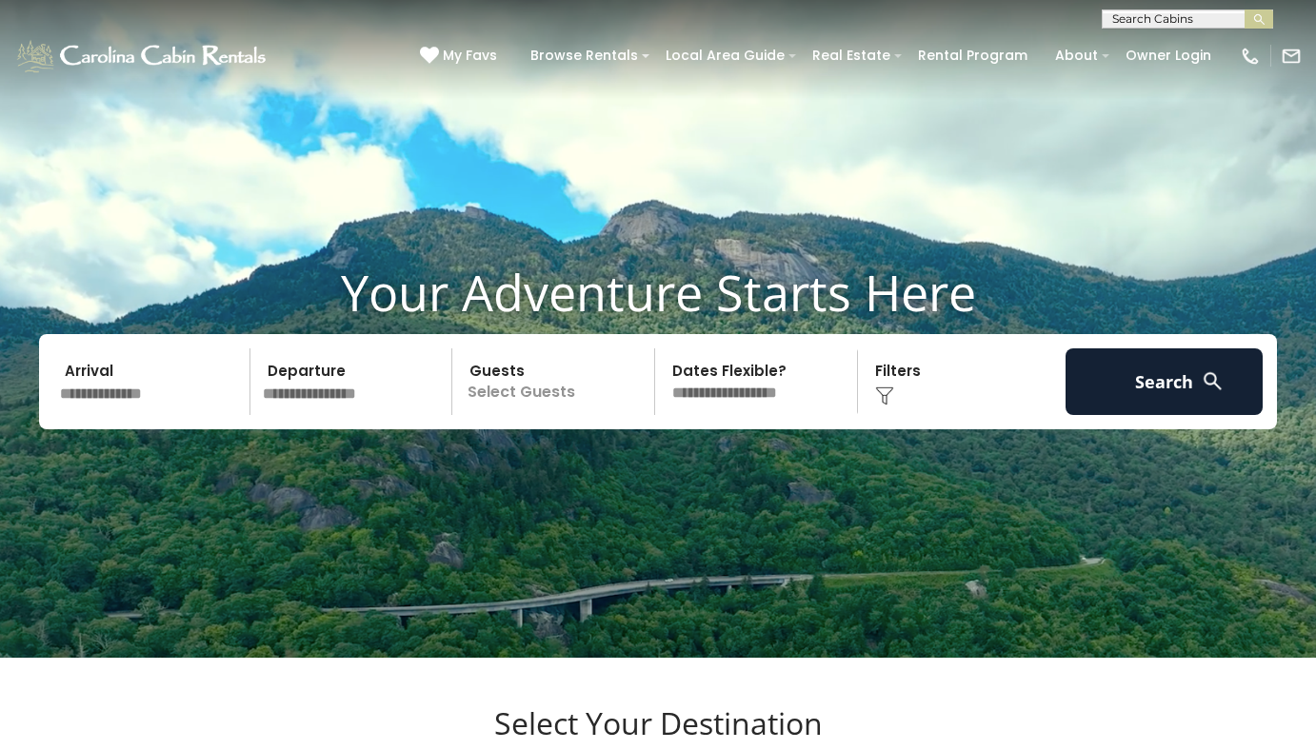 The width and height of the screenshot is (1316, 750). Describe the element at coordinates (658, 292) in the screenshot. I see `h1: Your Adventure Starts Here` at that location.